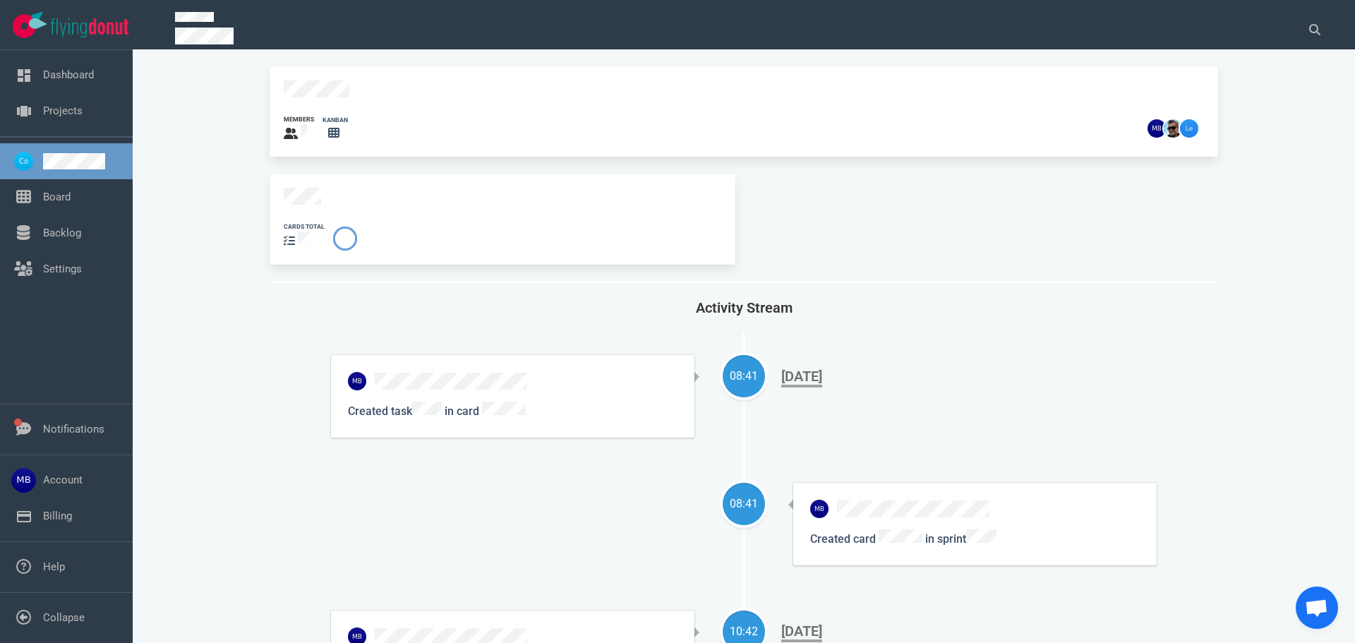 This screenshot has width=1355, height=643. What do you see at coordinates (1317, 608) in the screenshot?
I see `div: Open de chat` at bounding box center [1317, 608].